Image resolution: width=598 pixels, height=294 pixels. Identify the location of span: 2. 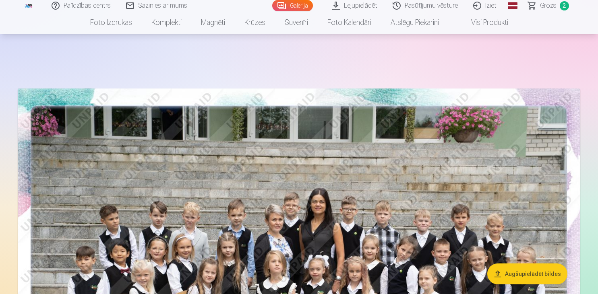
(564, 6).